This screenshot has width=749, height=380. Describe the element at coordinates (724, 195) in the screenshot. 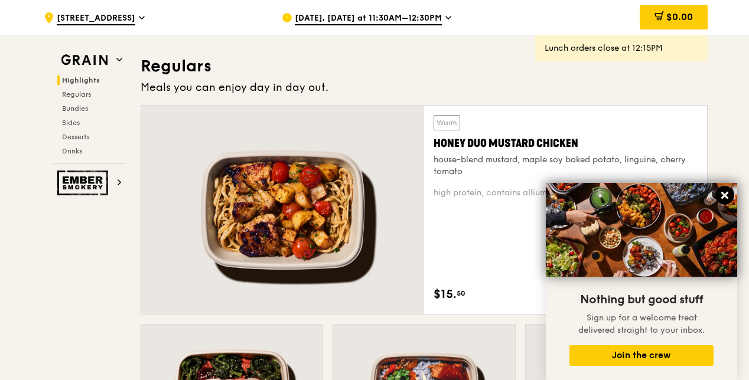

I see `button: Close` at that location.